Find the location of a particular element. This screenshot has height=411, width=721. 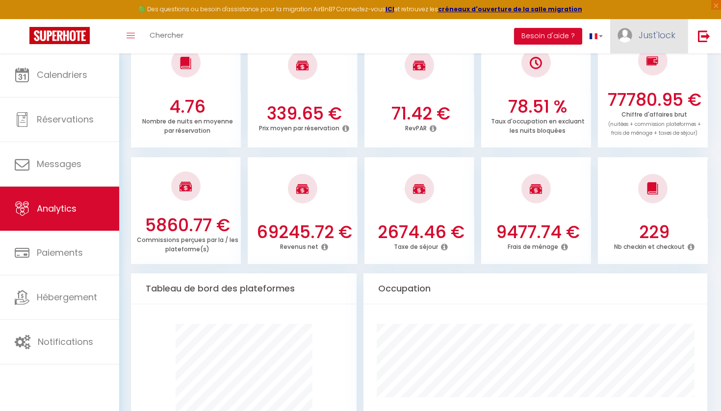

h3: 2674.46 € is located at coordinates (421, 232).